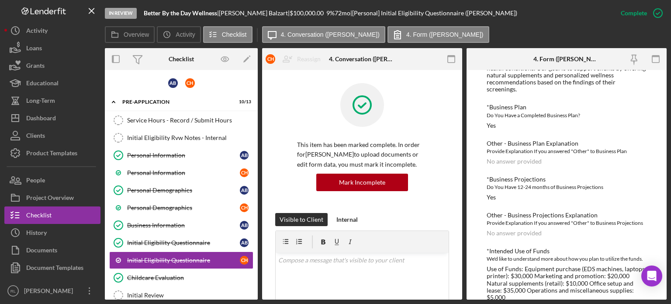  I want to click on a: Childcare Evaluation, so click(181, 277).